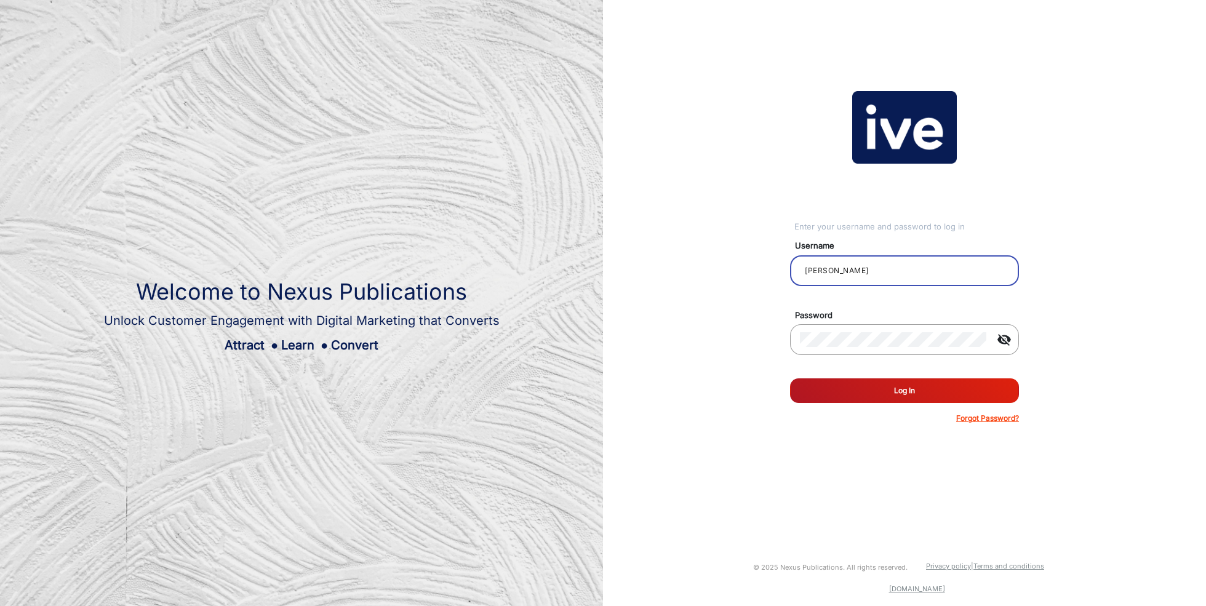 Image resolution: width=1206 pixels, height=606 pixels. I want to click on h1: Welcome to Nexus Publications, so click(302, 292).